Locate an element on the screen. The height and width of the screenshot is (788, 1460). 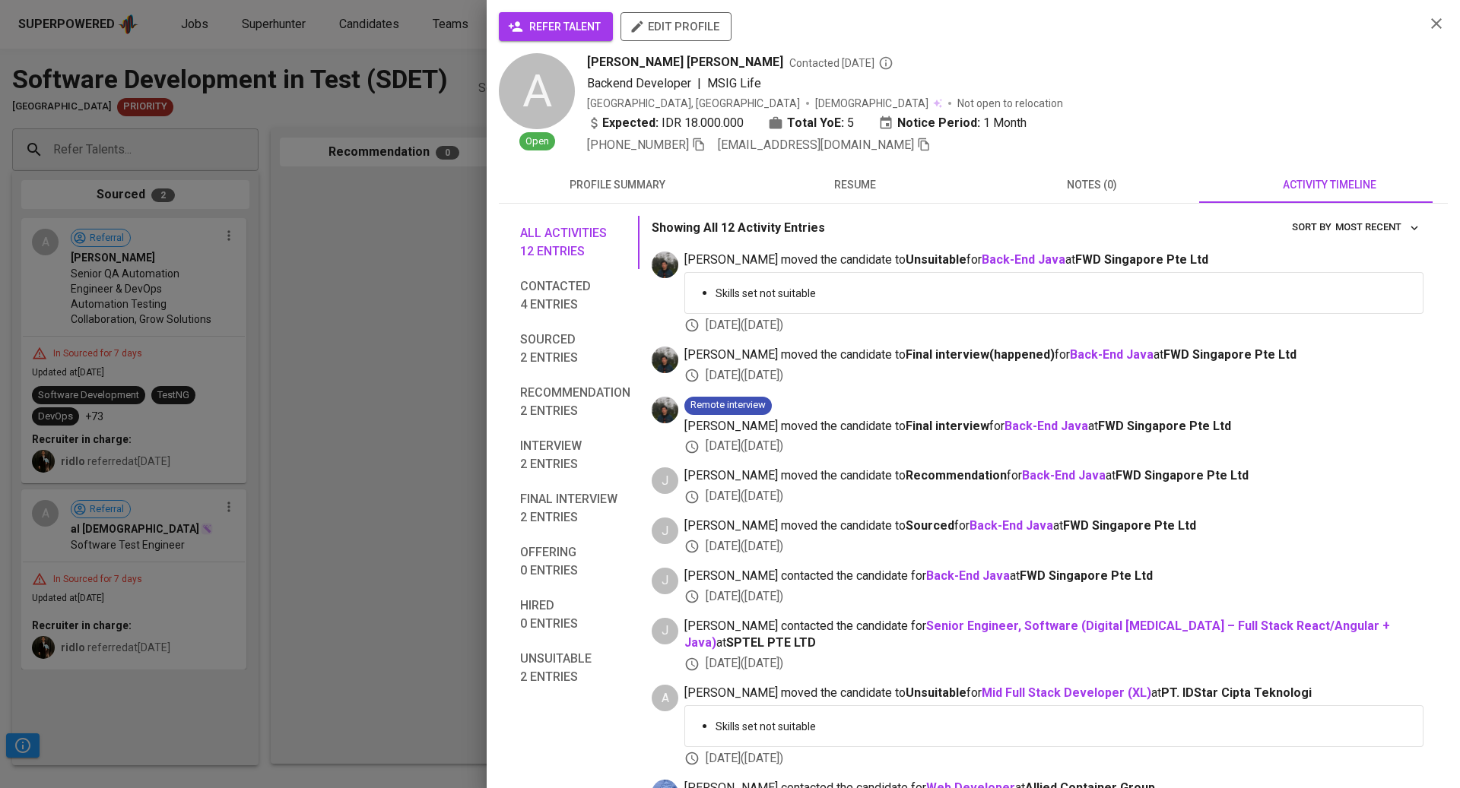
a: edit profile is located at coordinates (676, 26).